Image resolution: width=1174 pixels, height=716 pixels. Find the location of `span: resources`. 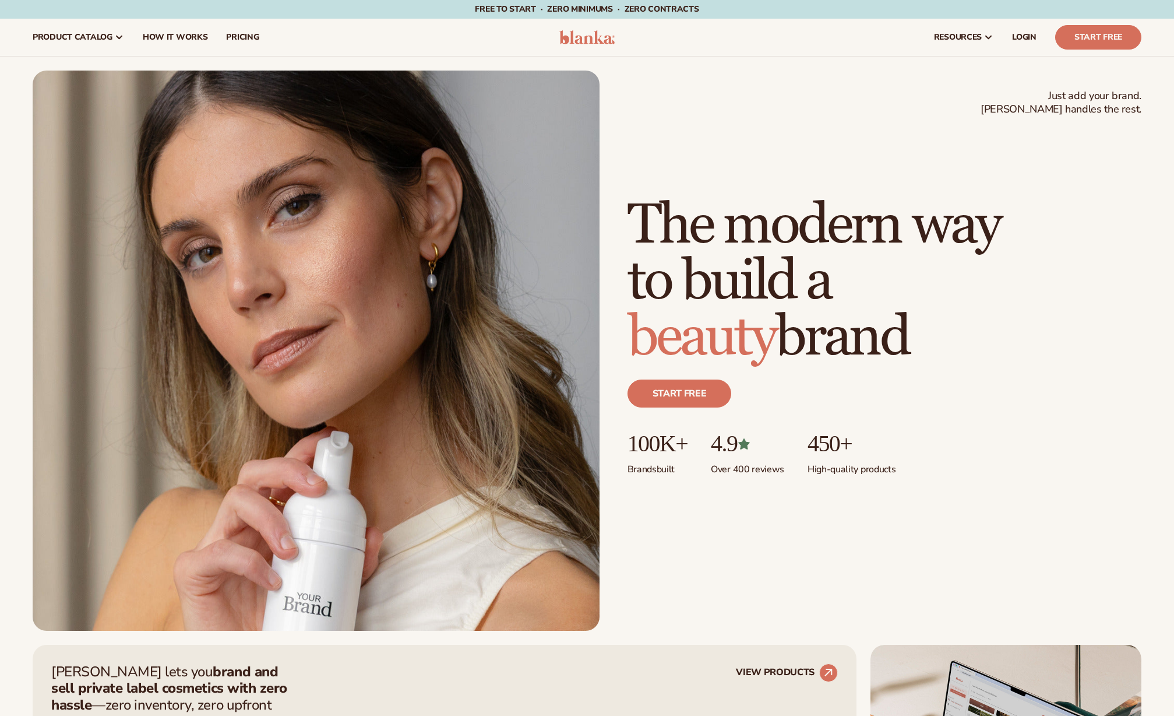

span: resources is located at coordinates (958, 37).